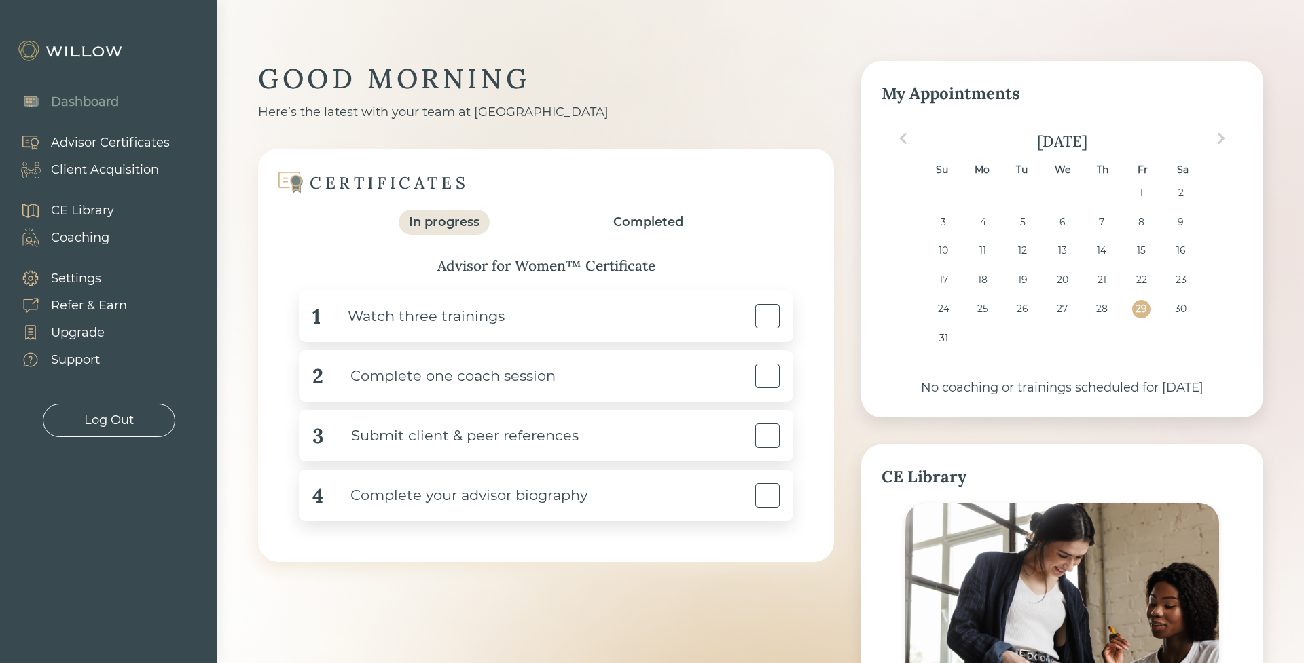  I want to click on div: Choose Monday, August 18th, 2025, so click(982, 280).